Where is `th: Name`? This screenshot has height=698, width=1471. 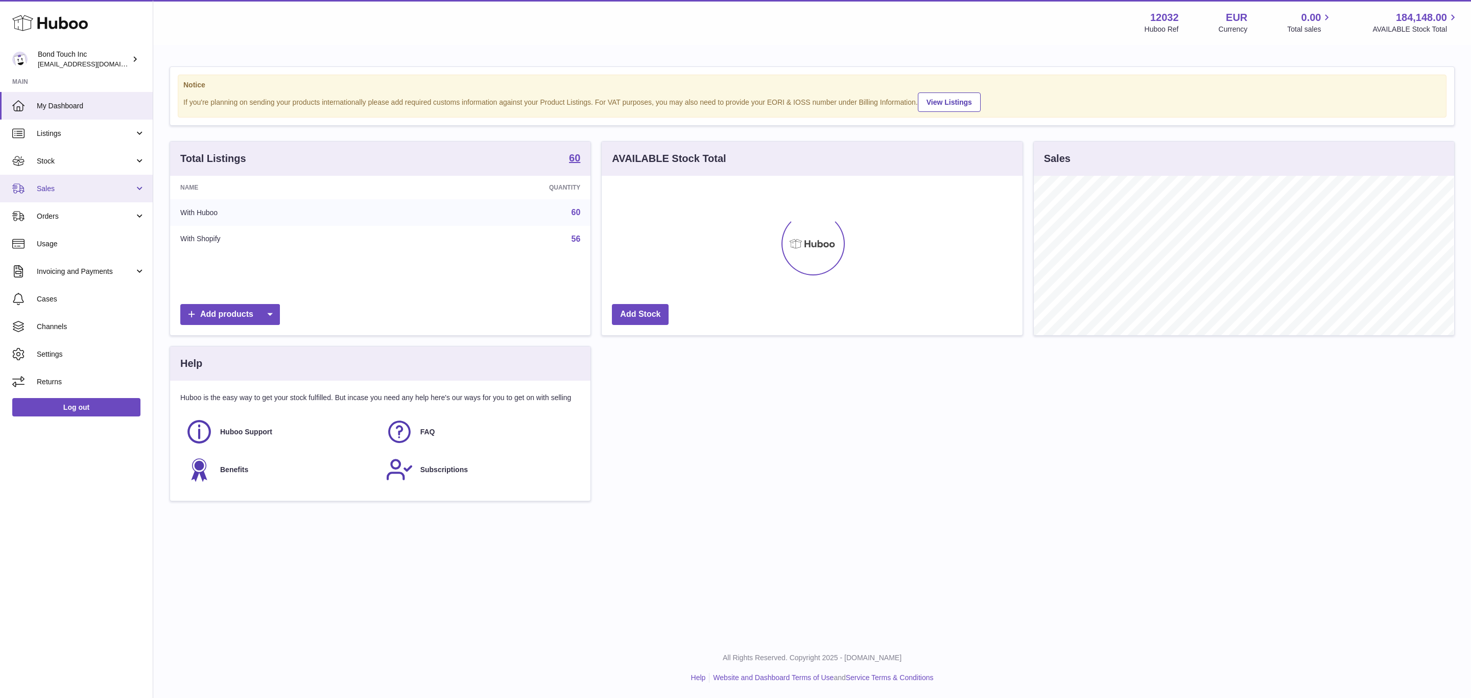
th: Name is located at coordinates (283, 187).